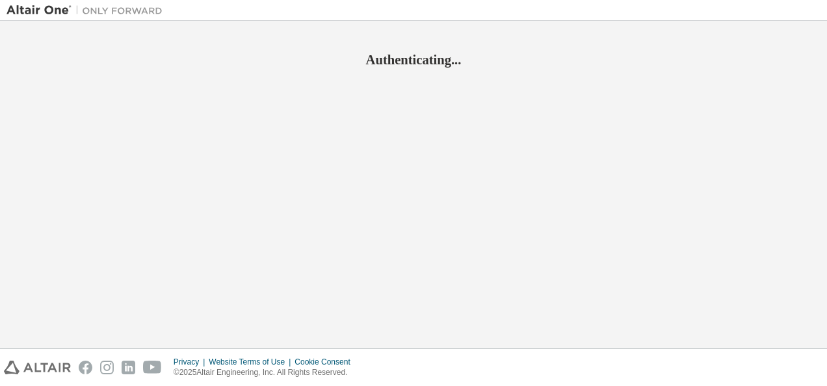 The height and width of the screenshot is (386, 827). I want to click on h2: Authenticating..., so click(413, 60).